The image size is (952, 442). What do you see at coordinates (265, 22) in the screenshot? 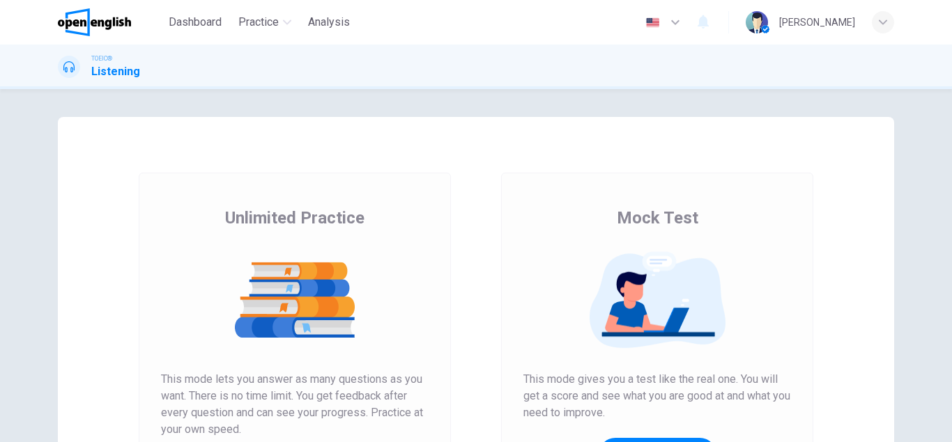
I see `button: Practice` at bounding box center [265, 22].